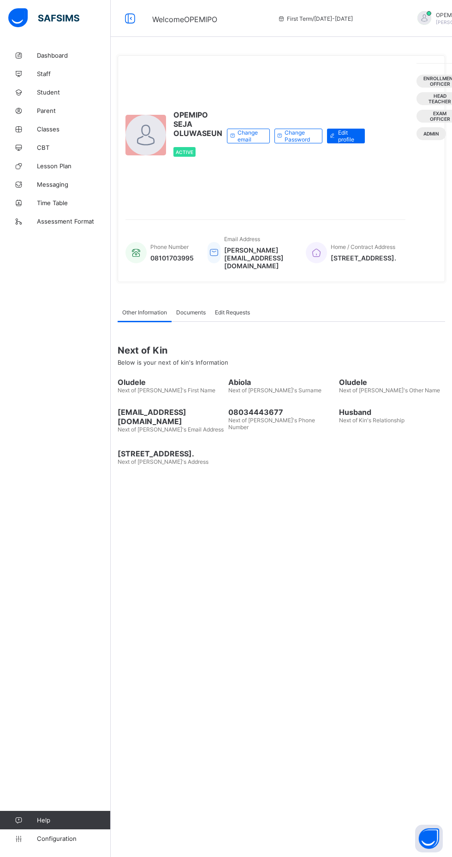  I want to click on span: Time Table, so click(74, 203).